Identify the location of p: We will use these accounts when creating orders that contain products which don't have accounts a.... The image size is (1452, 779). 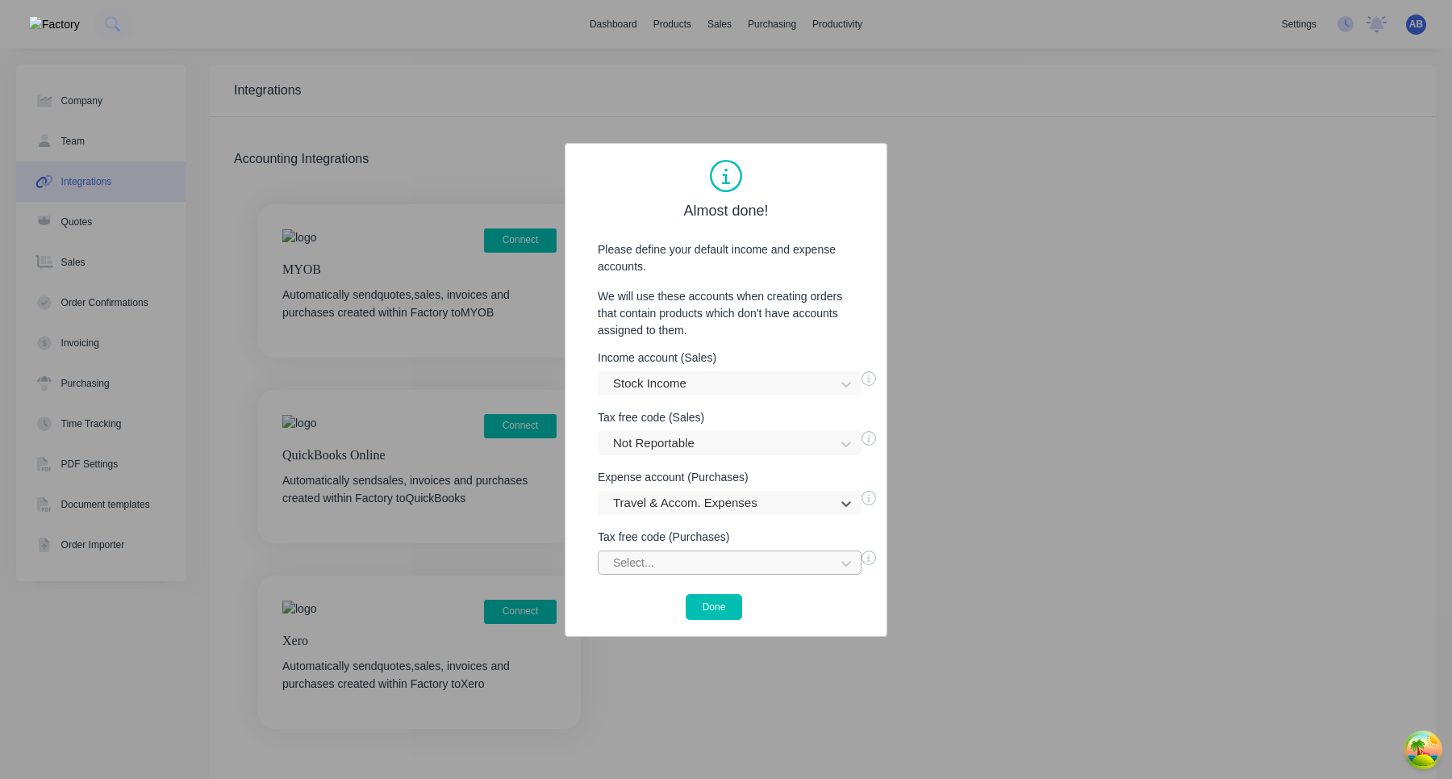
(726, 313).